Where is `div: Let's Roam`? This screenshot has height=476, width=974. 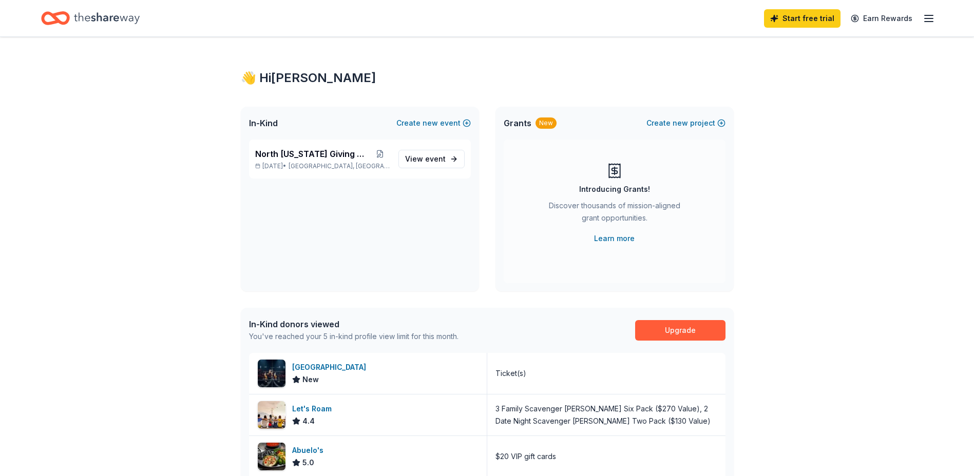
div: Let's Roam is located at coordinates (314, 409).